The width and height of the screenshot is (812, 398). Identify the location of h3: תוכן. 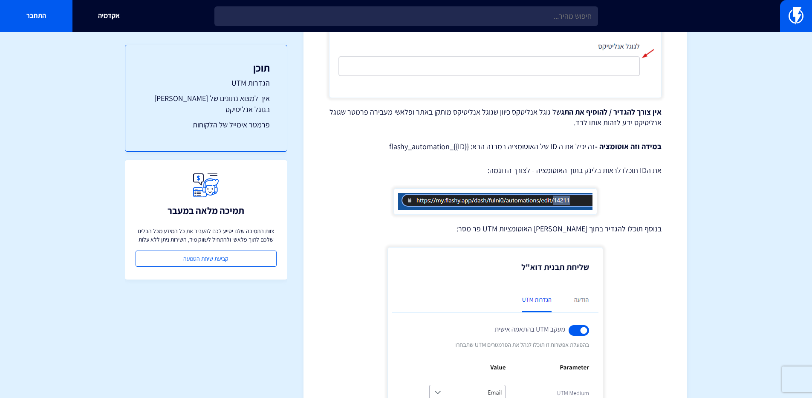
(206, 68).